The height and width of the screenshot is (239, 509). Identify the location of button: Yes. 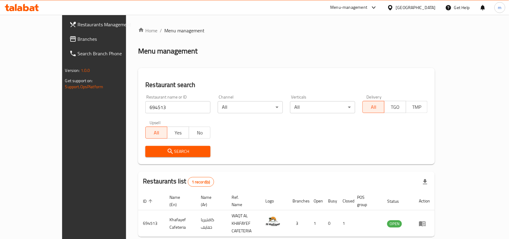
(178, 132).